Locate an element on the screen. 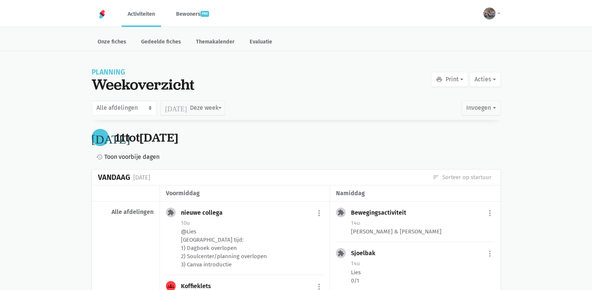 Image resolution: width=592 pixels, height=290 pixels. div: Koffieklets is located at coordinates (199, 287).